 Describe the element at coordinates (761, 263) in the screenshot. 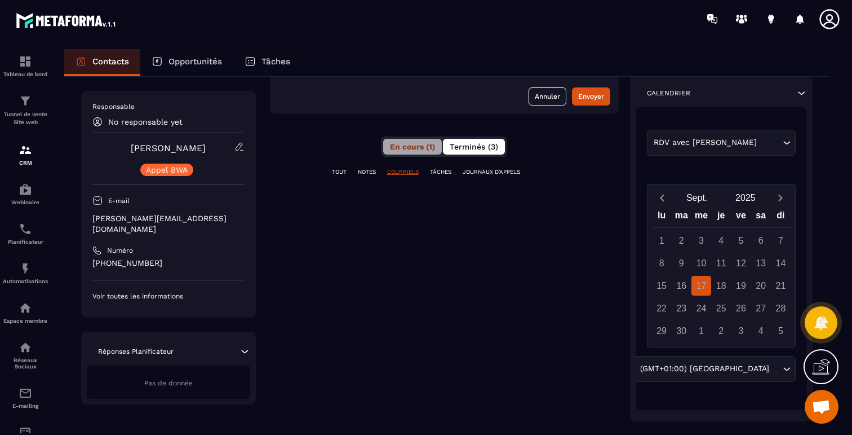

I see `div: 13` at that location.